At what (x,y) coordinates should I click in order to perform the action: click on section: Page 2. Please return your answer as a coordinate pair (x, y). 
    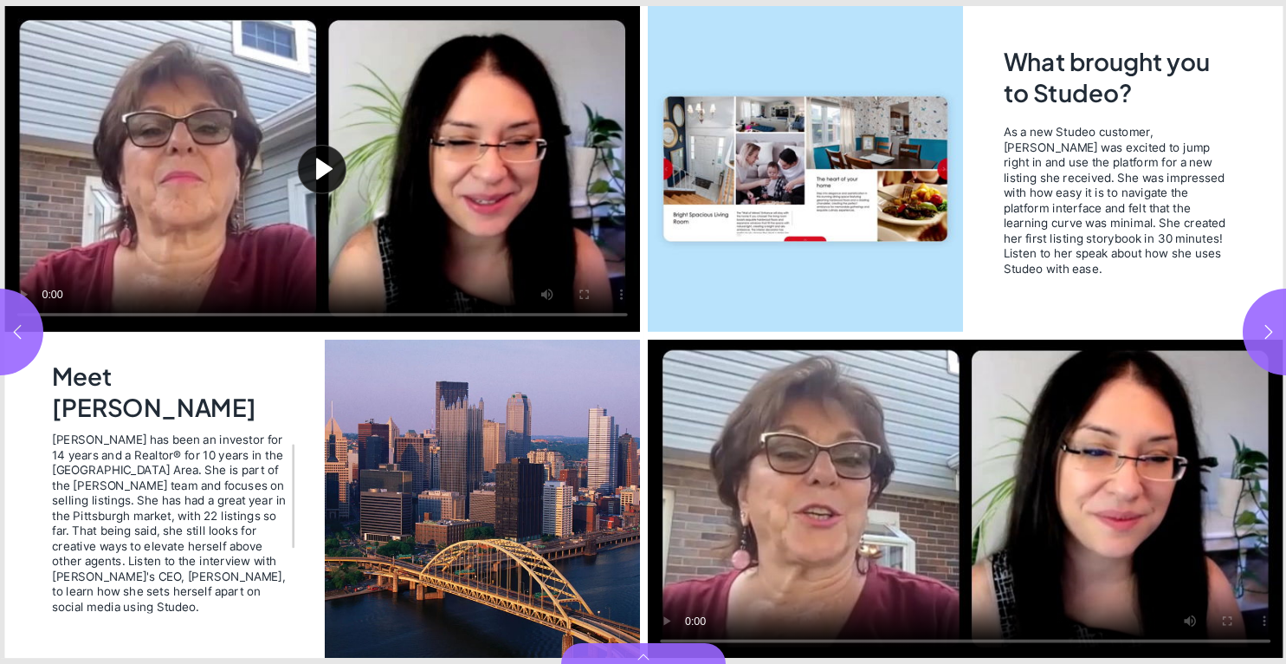
    Looking at the image, I should click on (322, 332).